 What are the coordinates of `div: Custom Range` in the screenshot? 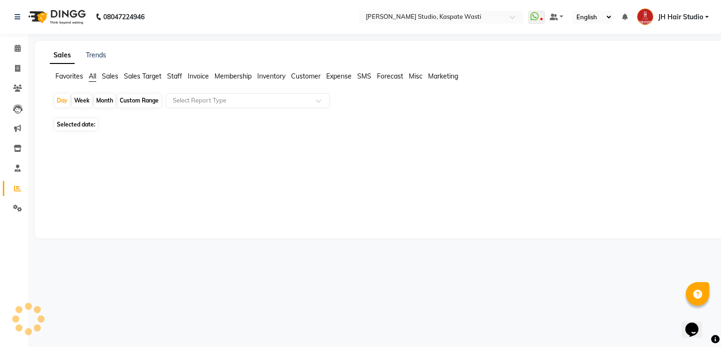 It's located at (139, 100).